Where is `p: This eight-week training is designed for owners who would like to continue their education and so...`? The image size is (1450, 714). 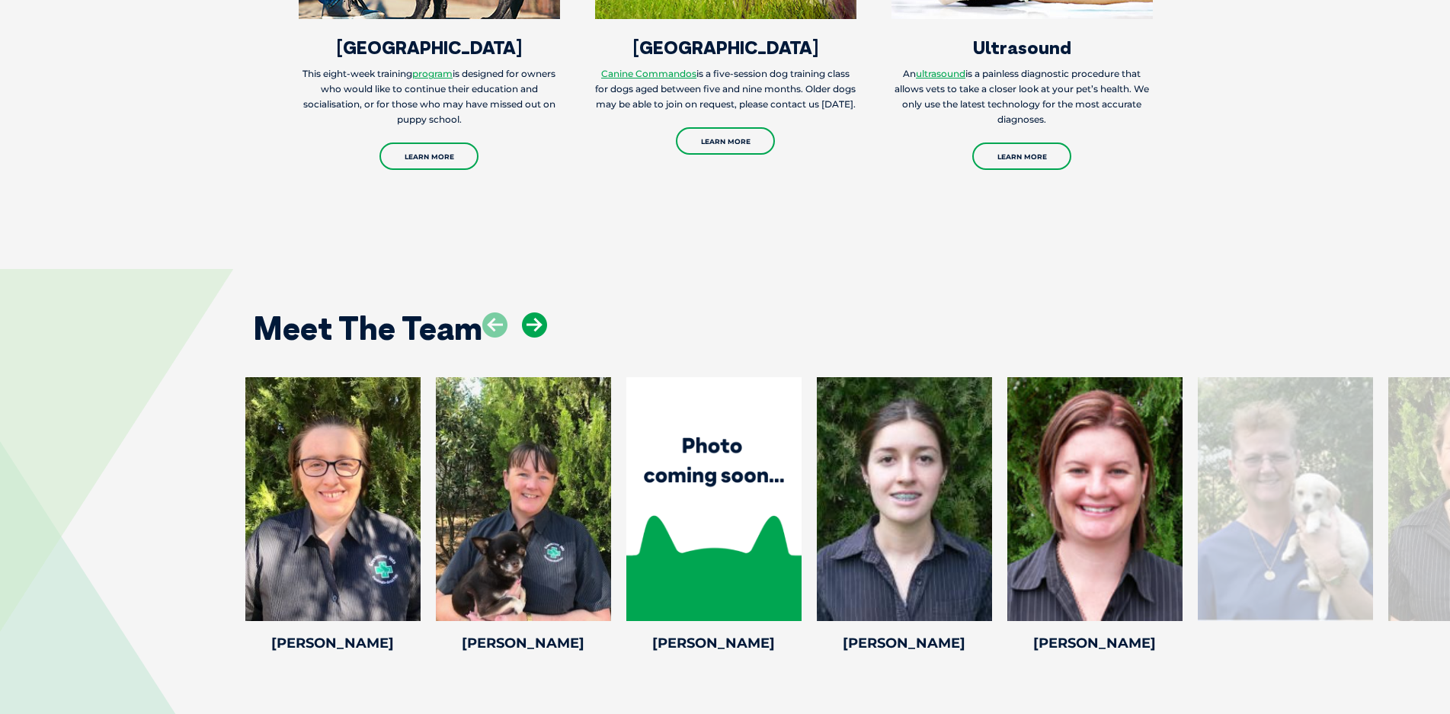 p: This eight-week training is designed for owners who would like to continue their education and so... is located at coordinates (429, 97).